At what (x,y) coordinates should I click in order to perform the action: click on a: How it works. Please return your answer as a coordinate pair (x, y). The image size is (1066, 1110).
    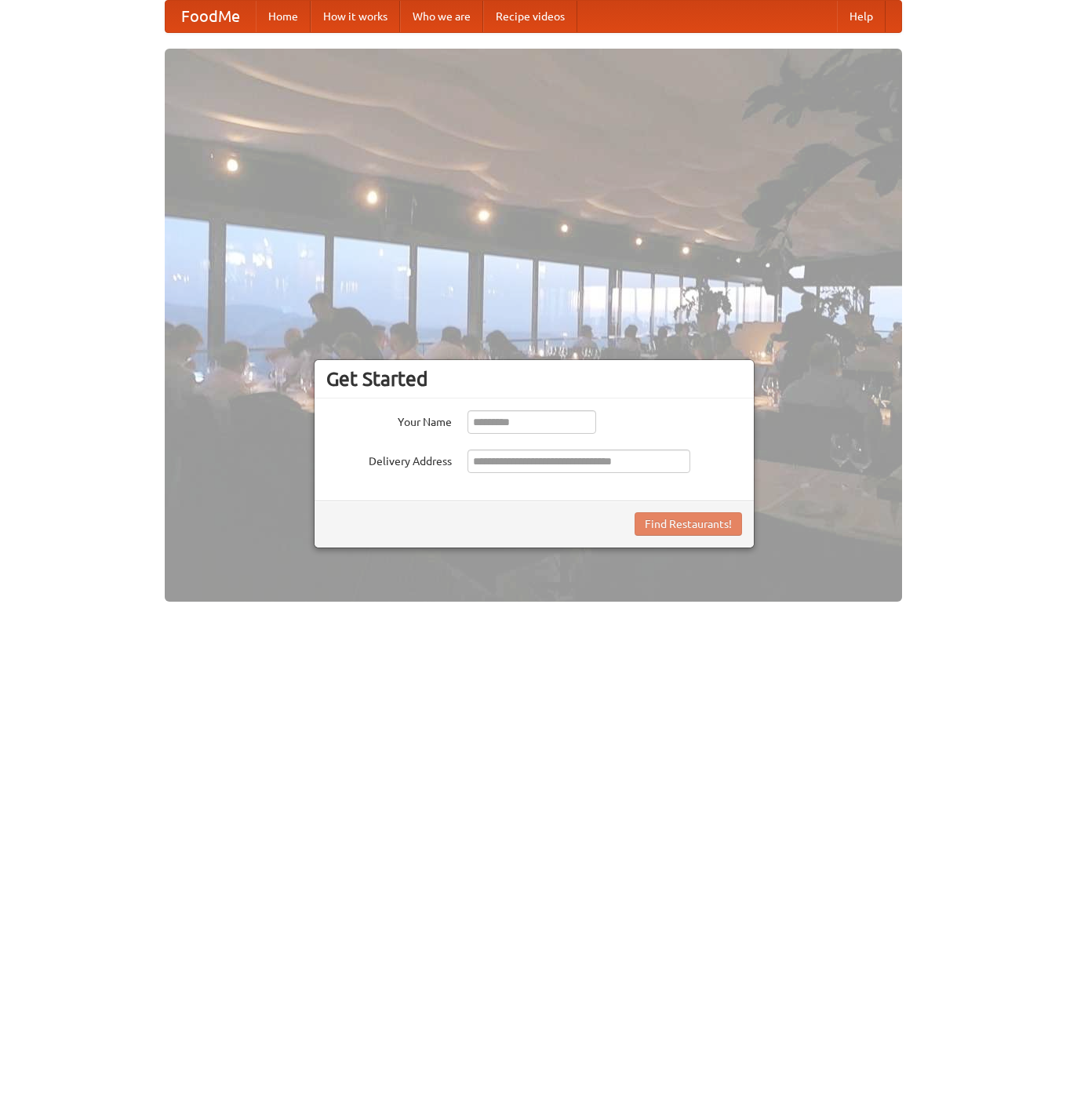
    Looking at the image, I should click on (355, 16).